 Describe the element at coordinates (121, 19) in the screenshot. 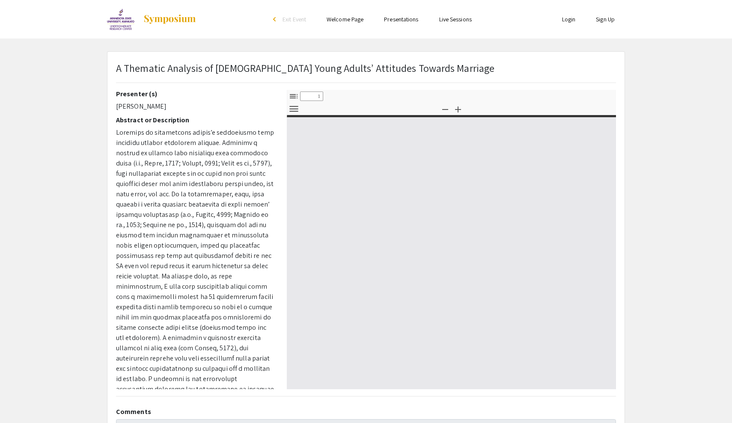

I see `img: 2024 Undergraduate Research Symposium` at that location.